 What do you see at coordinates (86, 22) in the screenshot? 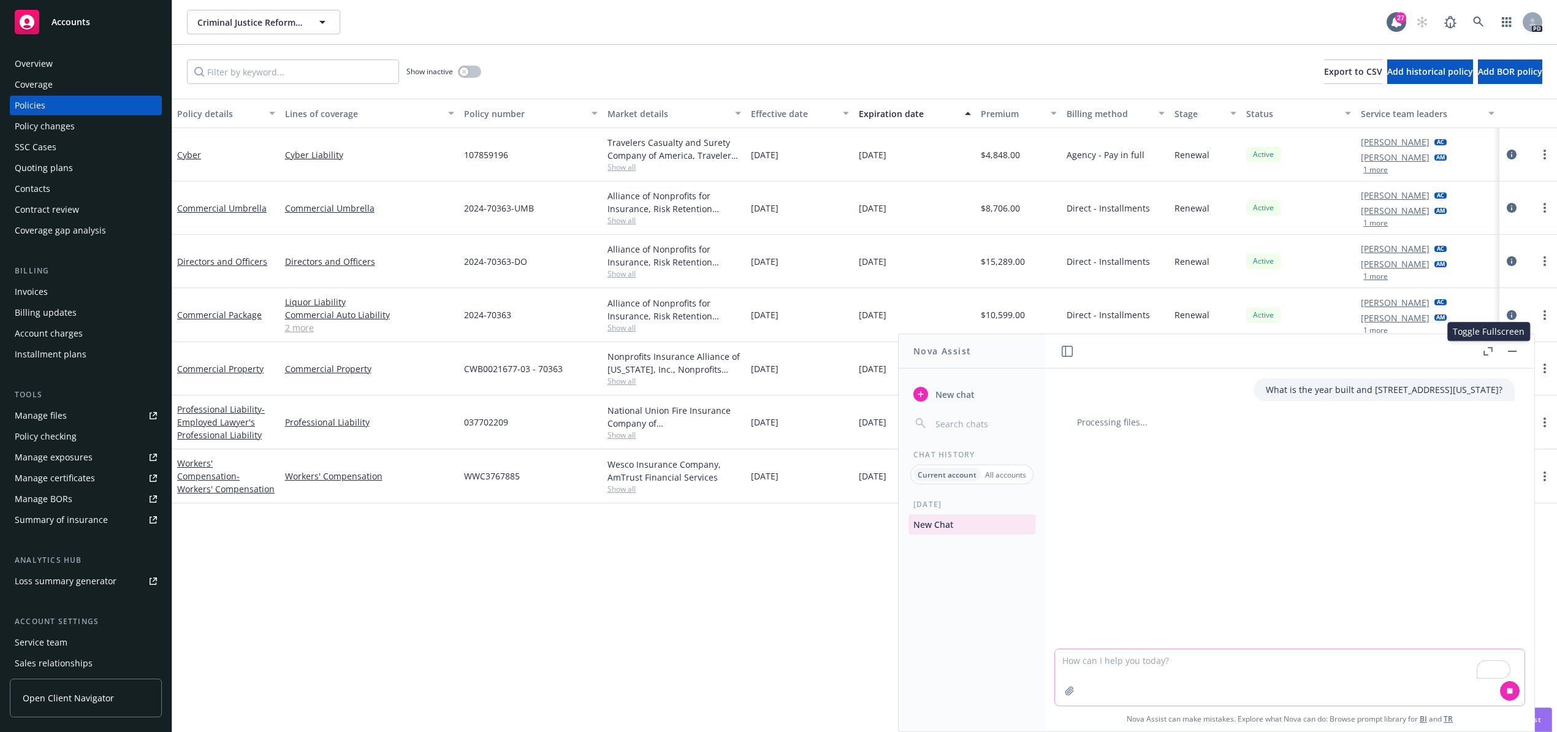
I see `a: Accounts` at bounding box center [86, 22].